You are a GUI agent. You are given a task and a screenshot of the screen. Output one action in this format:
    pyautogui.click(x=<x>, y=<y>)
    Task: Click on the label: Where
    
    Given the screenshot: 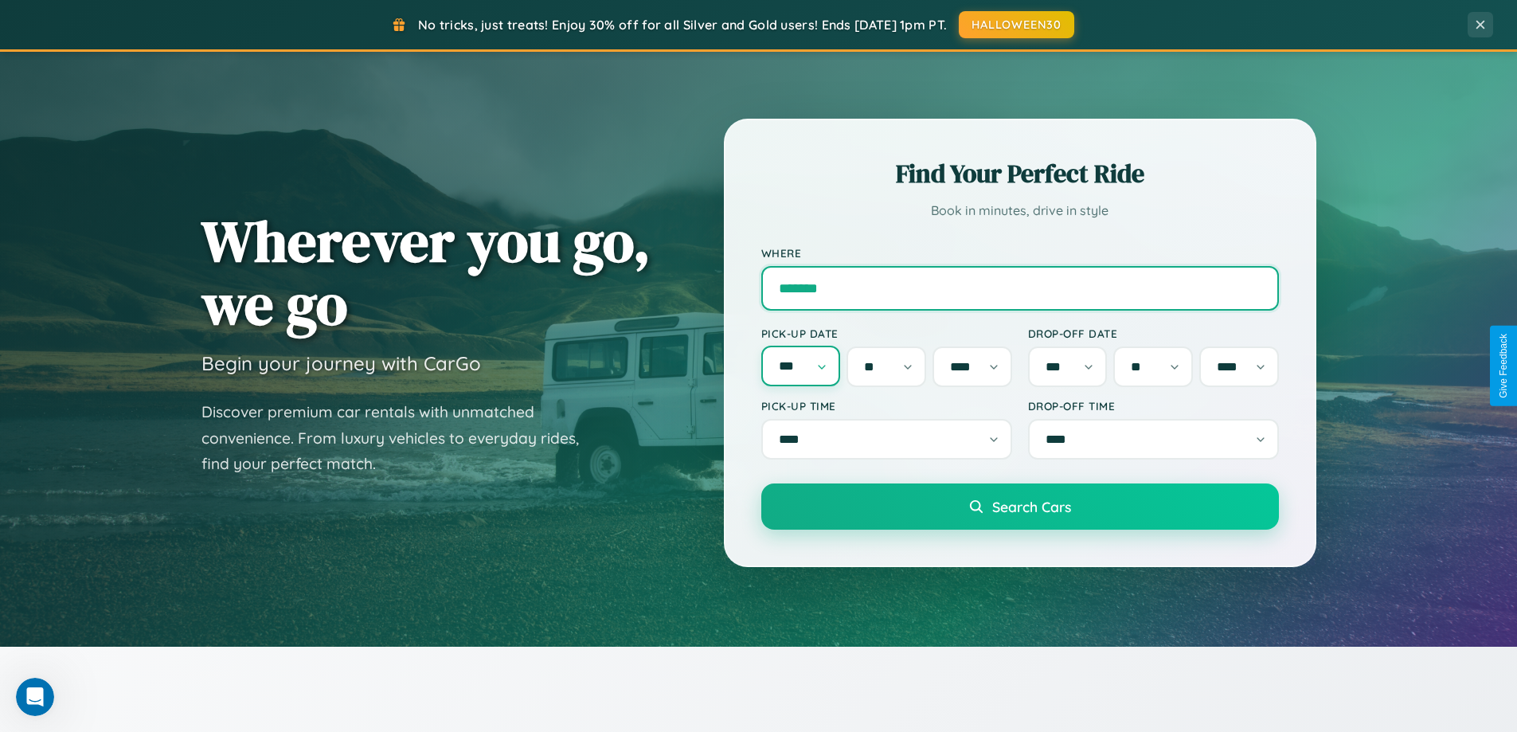 What is the action you would take?
    pyautogui.click(x=1020, y=253)
    